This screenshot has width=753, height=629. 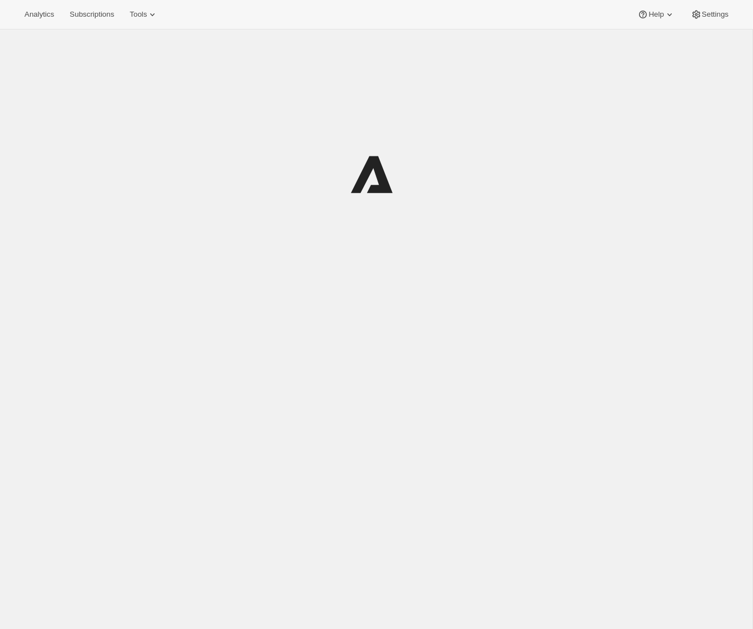 I want to click on button: Settings, so click(x=710, y=14).